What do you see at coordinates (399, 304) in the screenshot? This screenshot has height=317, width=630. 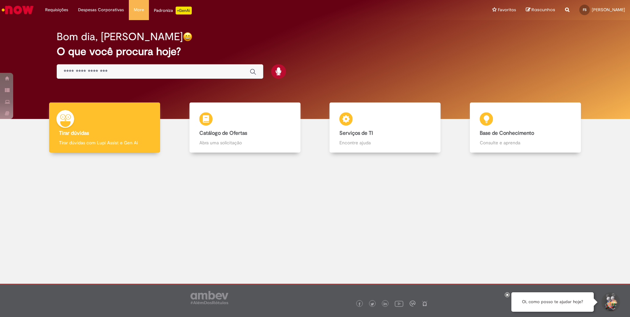 I see `img: logo_footer_youtube.png` at bounding box center [399, 304].